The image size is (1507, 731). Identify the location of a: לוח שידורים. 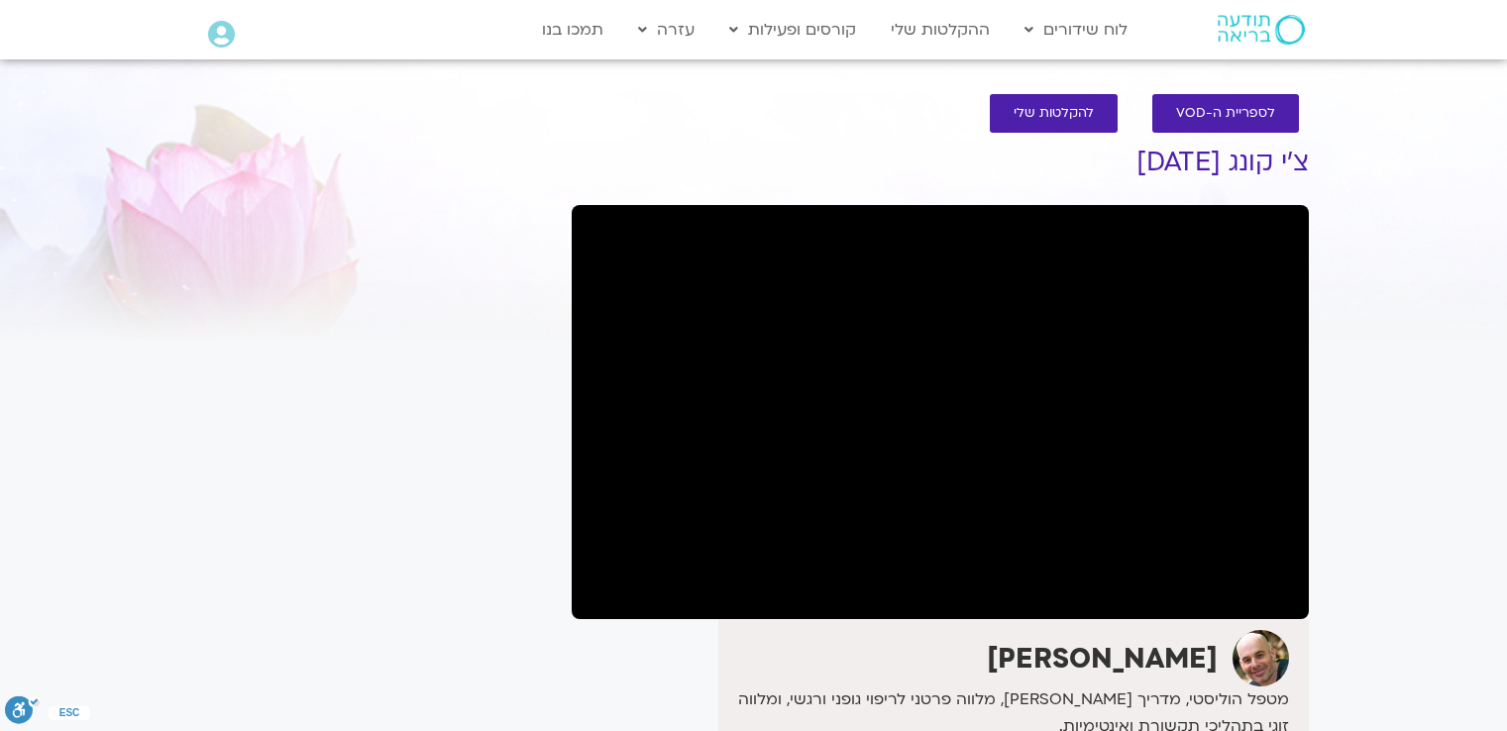
(1076, 30).